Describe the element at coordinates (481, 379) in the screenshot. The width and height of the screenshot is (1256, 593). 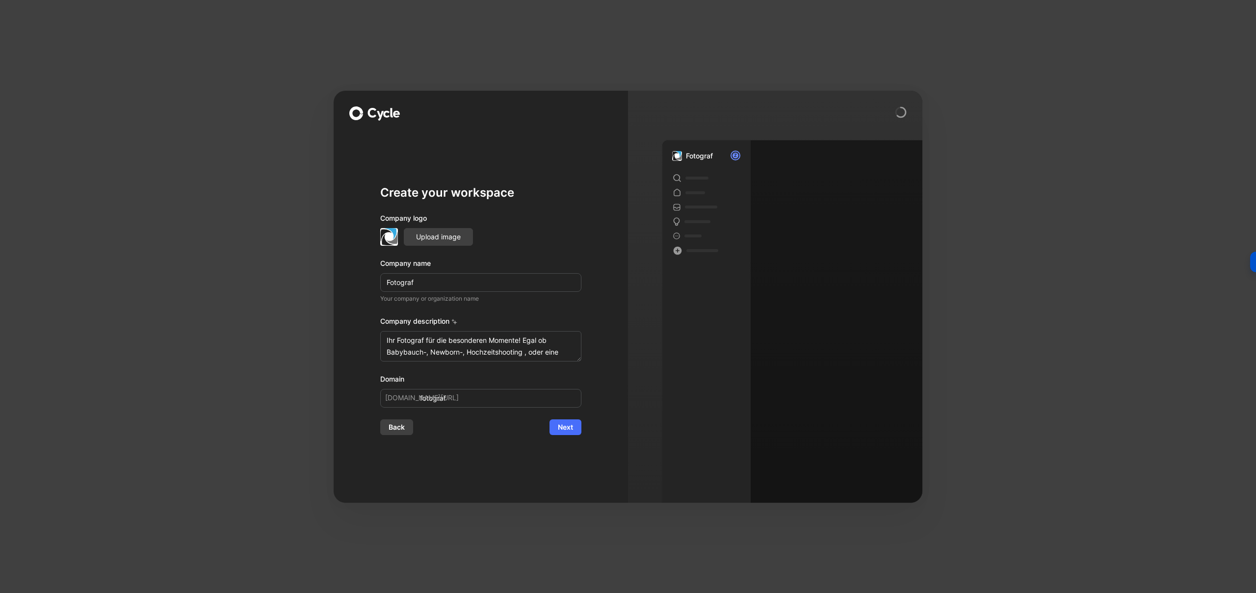
I see `div: Domain` at that location.